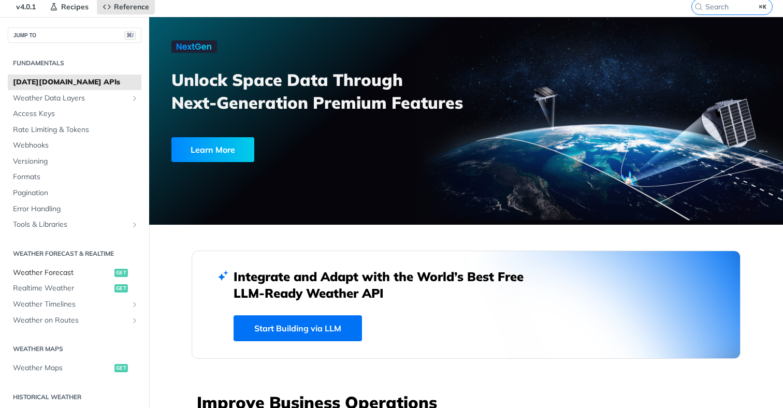 The width and height of the screenshot is (783, 408). Describe the element at coordinates (62, 273) in the screenshot. I see `span: Weather Forecast` at that location.